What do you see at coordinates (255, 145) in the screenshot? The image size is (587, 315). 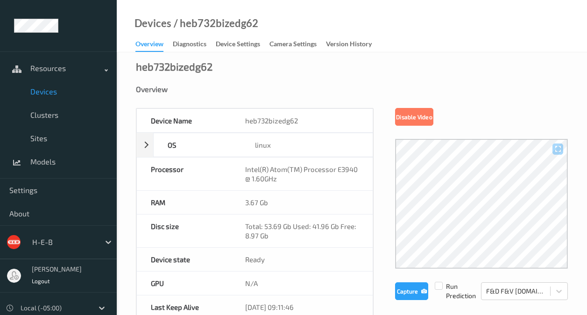 I see `div: OSlinux` at bounding box center [255, 145].